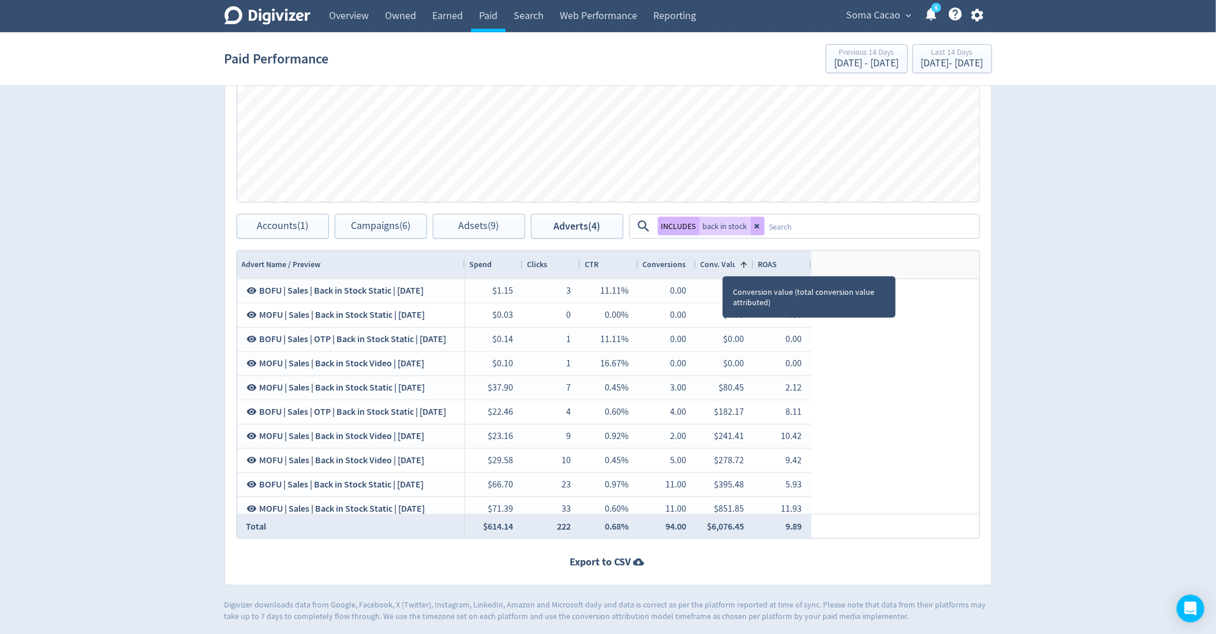 The image size is (1216, 634). Describe the element at coordinates (617, 485) in the screenshot. I see `div: 0.97%` at that location.